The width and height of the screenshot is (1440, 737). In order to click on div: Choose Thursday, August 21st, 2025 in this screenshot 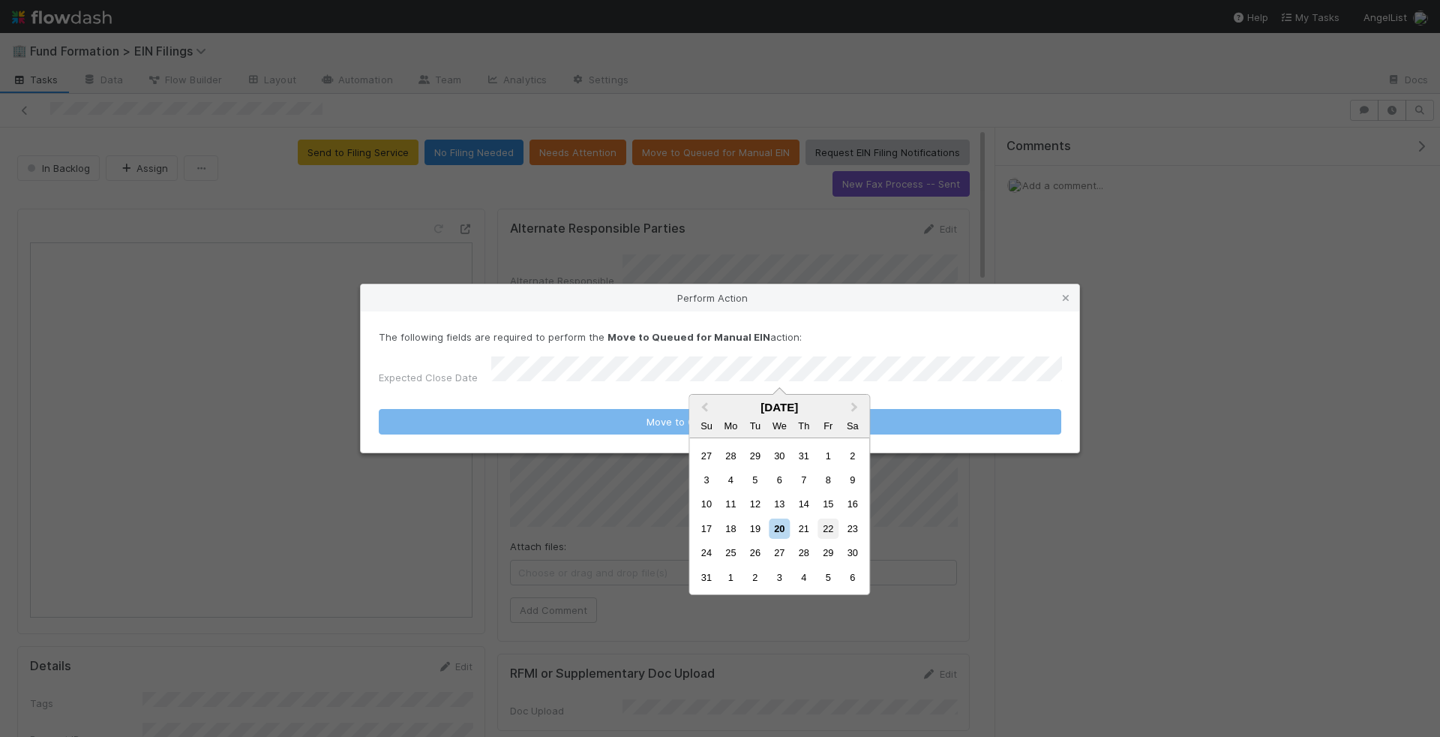, I will do `click(803, 528)`.